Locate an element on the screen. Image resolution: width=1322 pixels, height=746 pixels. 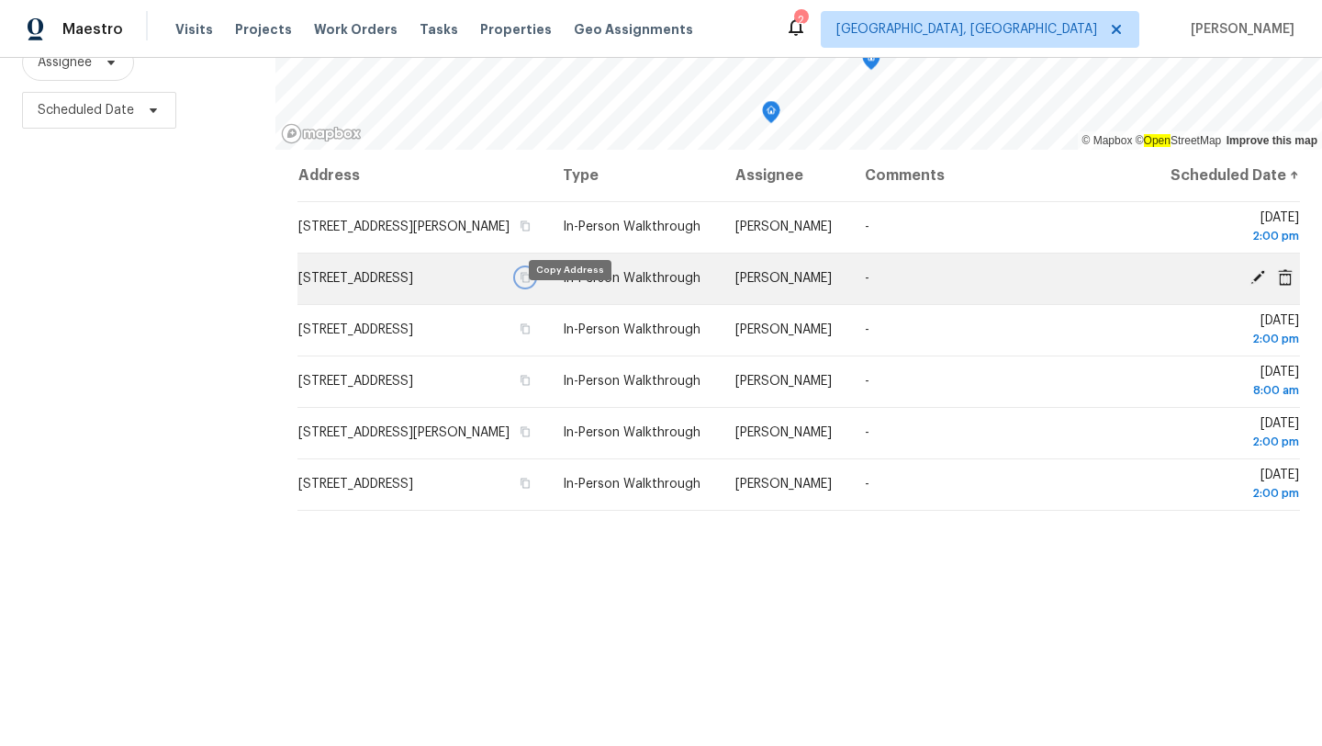
span: Projects is located at coordinates (264, 29).